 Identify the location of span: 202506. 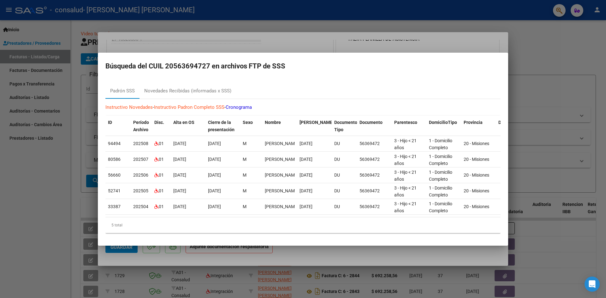
(141, 175).